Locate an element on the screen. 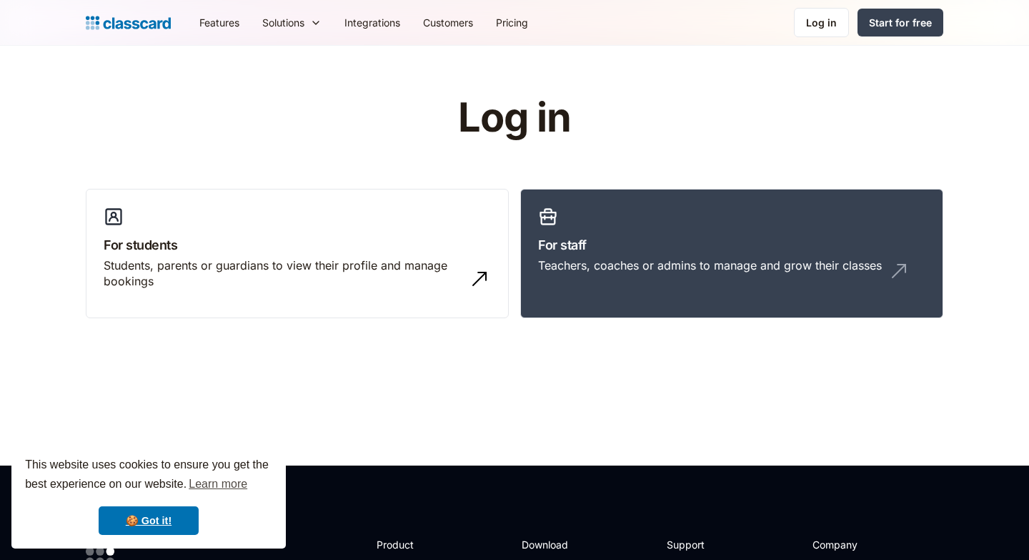 The width and height of the screenshot is (1029, 560). div: Students, parents or guardians to view their profile and manage bookings is located at coordinates (283, 273).